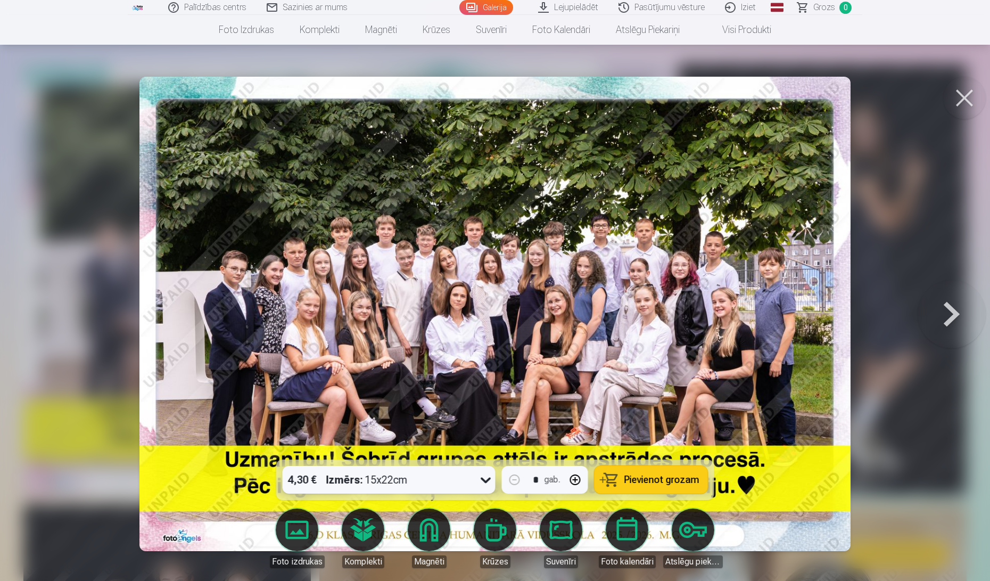  Describe the element at coordinates (738, 30) in the screenshot. I see `a: Visi produkti` at that location.